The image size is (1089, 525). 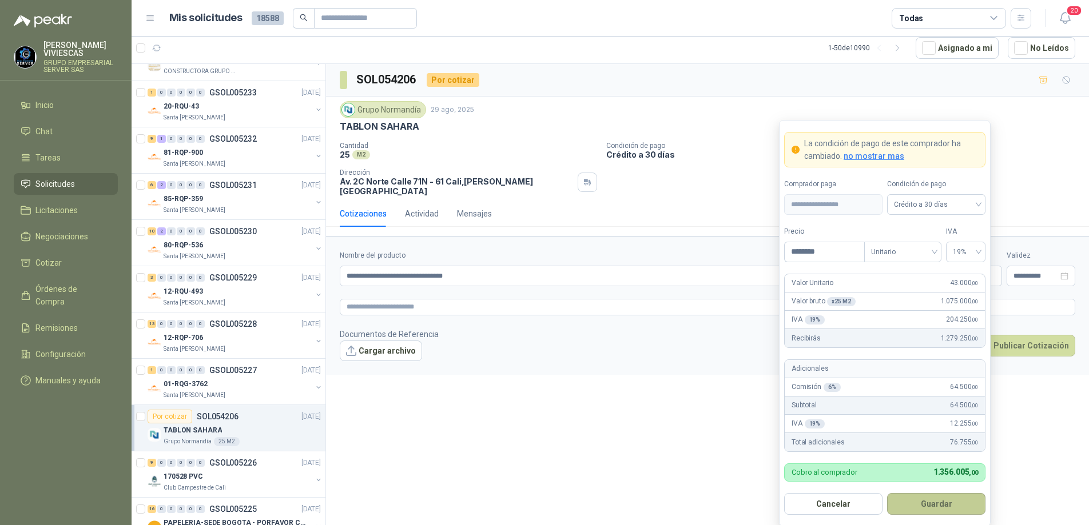 I want to click on label: Precio, so click(x=824, y=232).